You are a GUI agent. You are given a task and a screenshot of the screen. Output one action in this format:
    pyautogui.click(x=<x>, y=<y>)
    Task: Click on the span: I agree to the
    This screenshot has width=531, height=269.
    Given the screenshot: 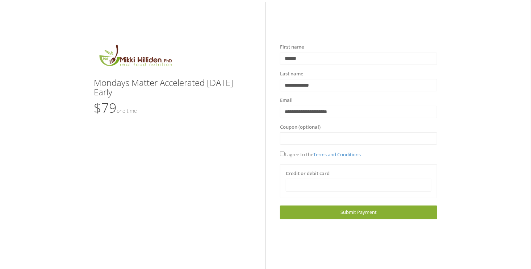 What is the action you would take?
    pyautogui.click(x=320, y=154)
    